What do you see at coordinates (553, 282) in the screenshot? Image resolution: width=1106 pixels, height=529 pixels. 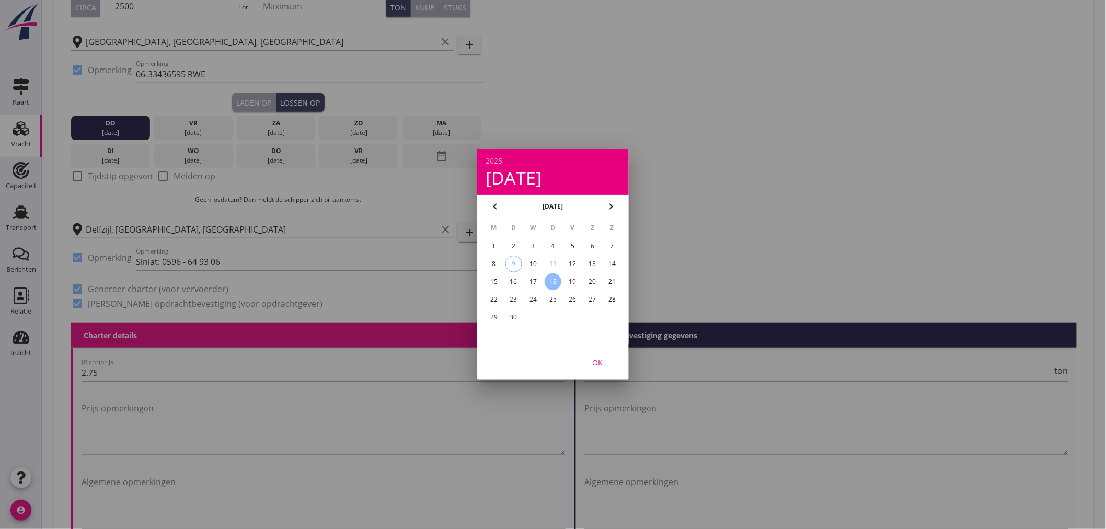 I see `div: 18` at bounding box center [553, 282].